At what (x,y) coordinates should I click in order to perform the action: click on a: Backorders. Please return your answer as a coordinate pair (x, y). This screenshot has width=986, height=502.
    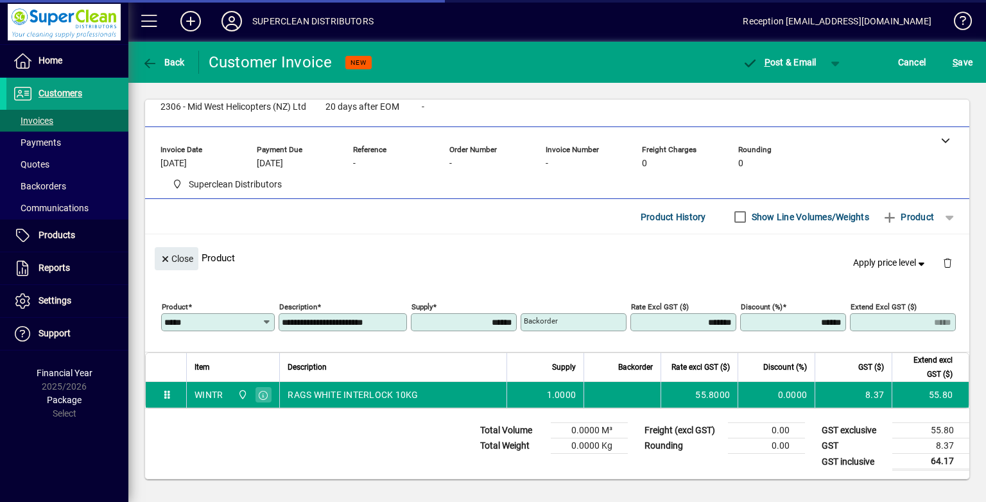
    Looking at the image, I should click on (67, 186).